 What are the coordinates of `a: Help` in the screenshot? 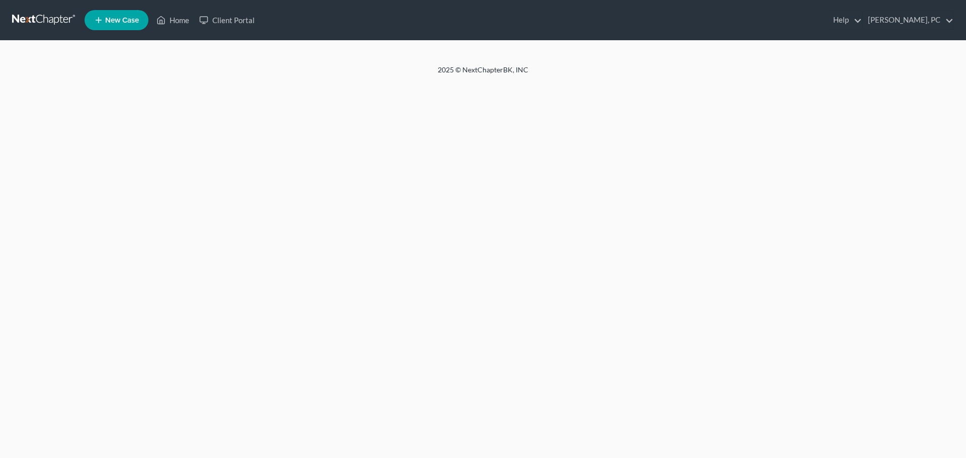 It's located at (845, 20).